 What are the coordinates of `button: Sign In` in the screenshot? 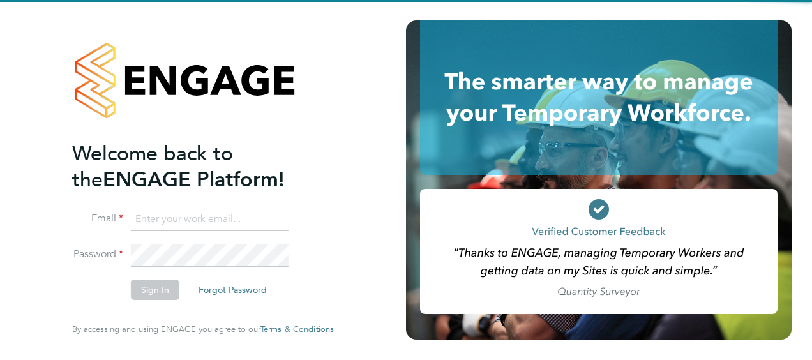 It's located at (155, 290).